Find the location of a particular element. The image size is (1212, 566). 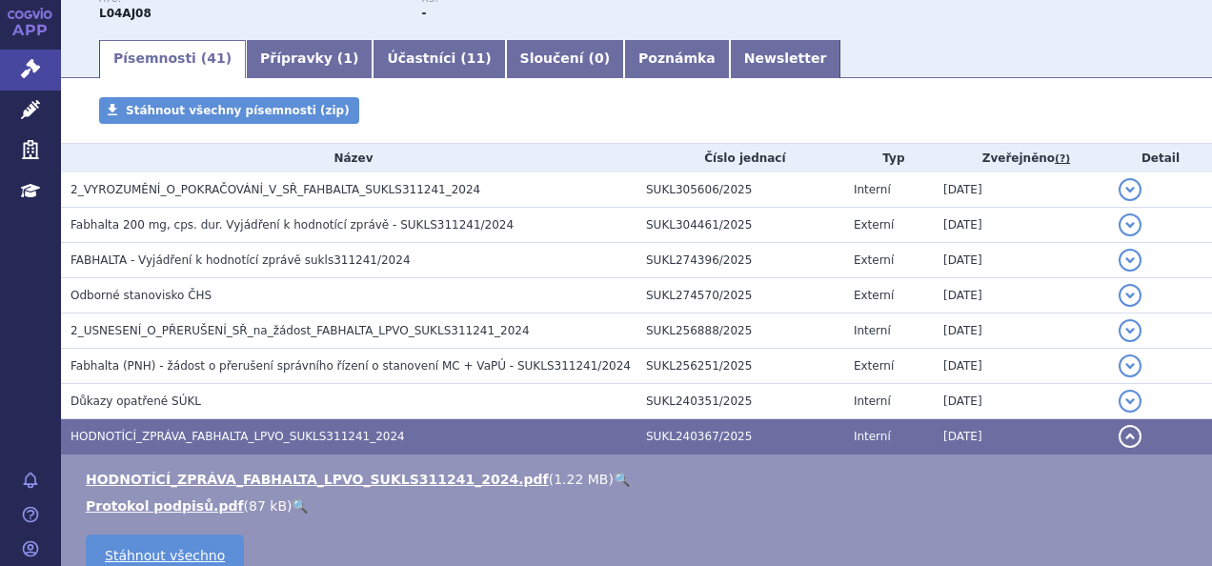

span: 0 is located at coordinates (599, 58).